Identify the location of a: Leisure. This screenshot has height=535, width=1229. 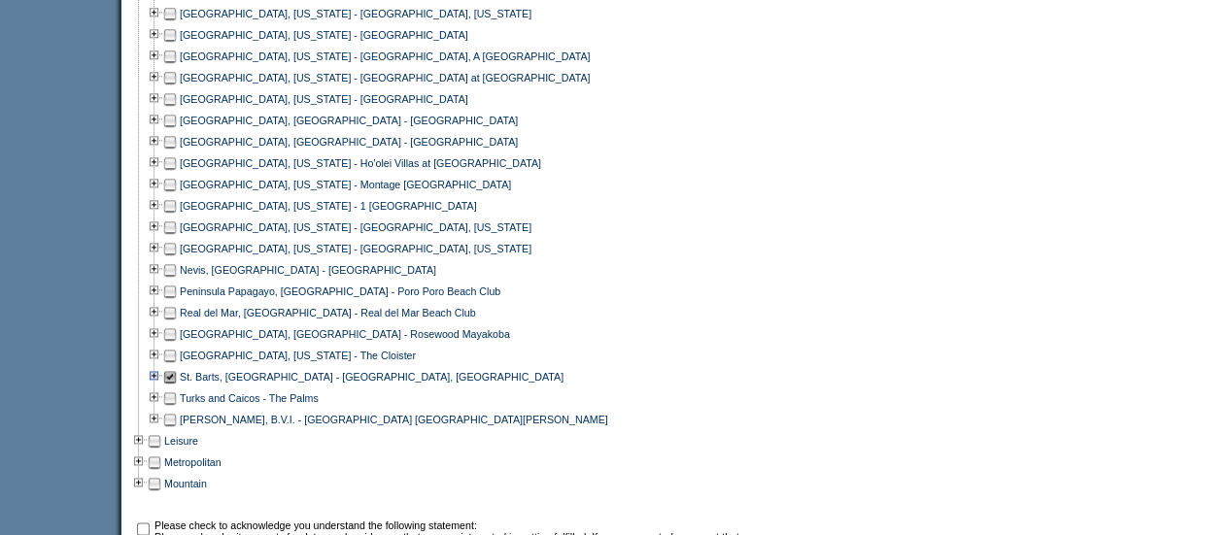
(181, 441).